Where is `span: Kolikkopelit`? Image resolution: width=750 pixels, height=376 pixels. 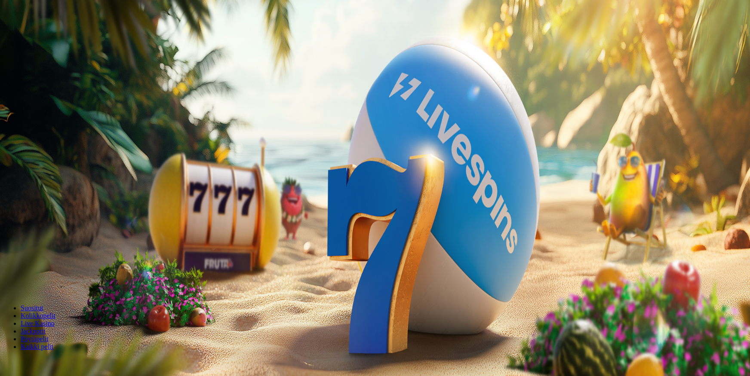
span: Kolikkopelit is located at coordinates (38, 315).